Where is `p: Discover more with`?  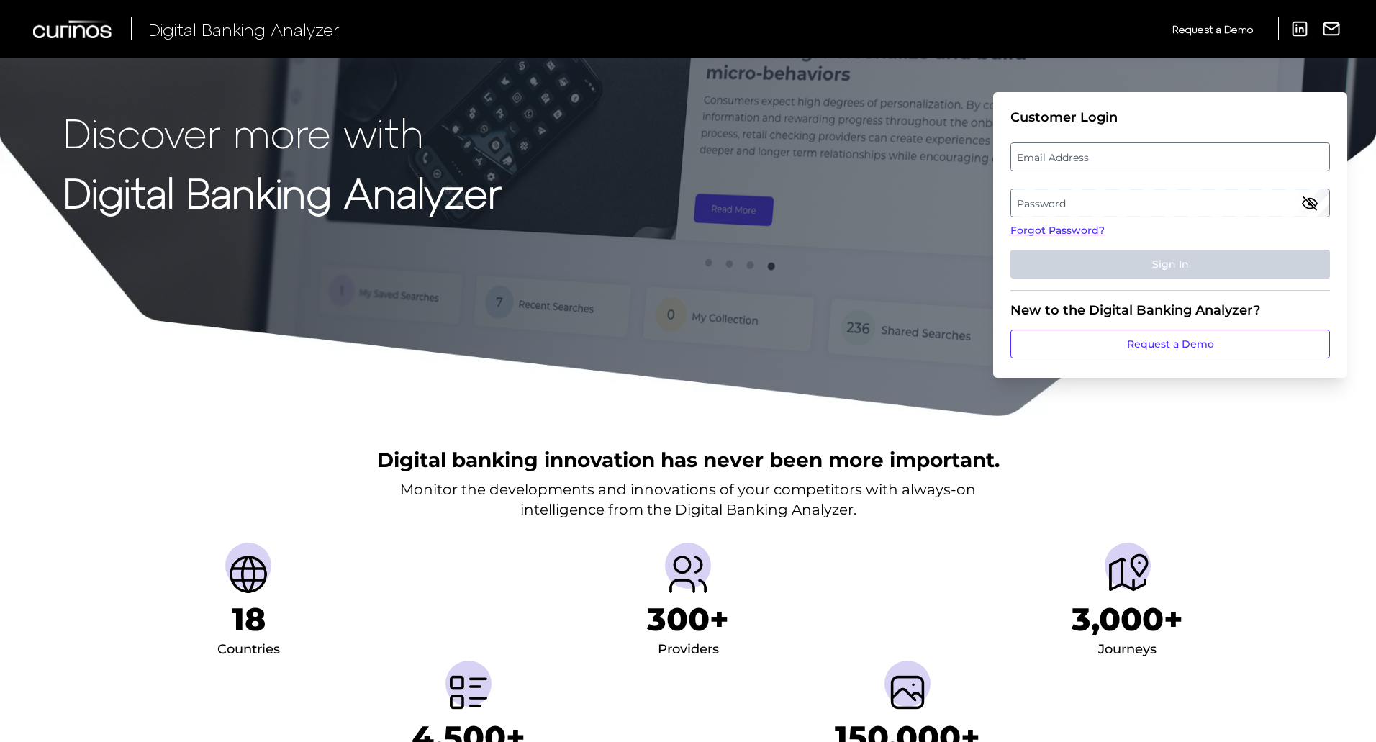 p: Discover more with is located at coordinates (282, 132).